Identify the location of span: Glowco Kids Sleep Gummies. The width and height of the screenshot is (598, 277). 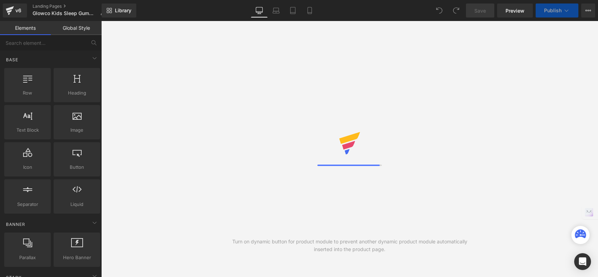
(65, 13).